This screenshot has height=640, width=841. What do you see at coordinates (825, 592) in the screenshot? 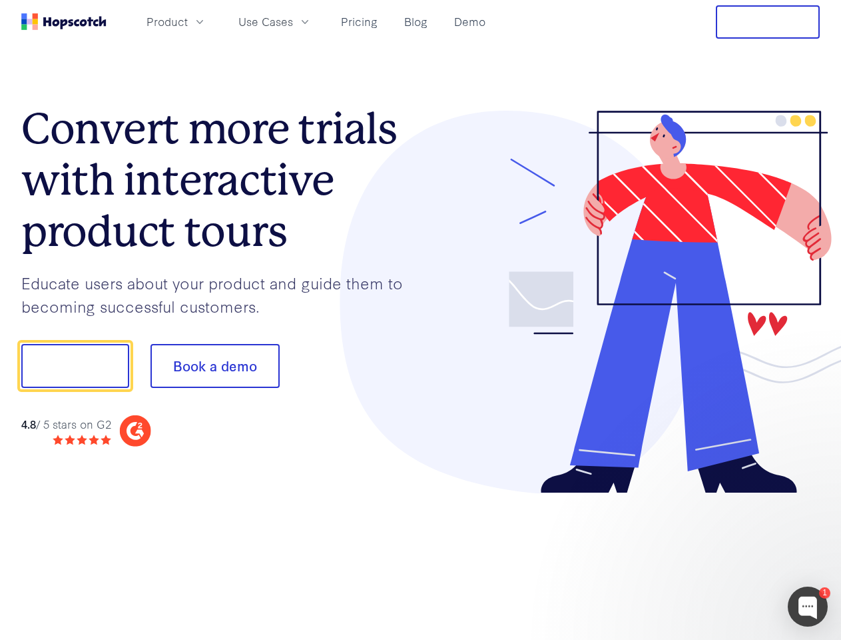
I see `div: 1` at bounding box center [825, 592].